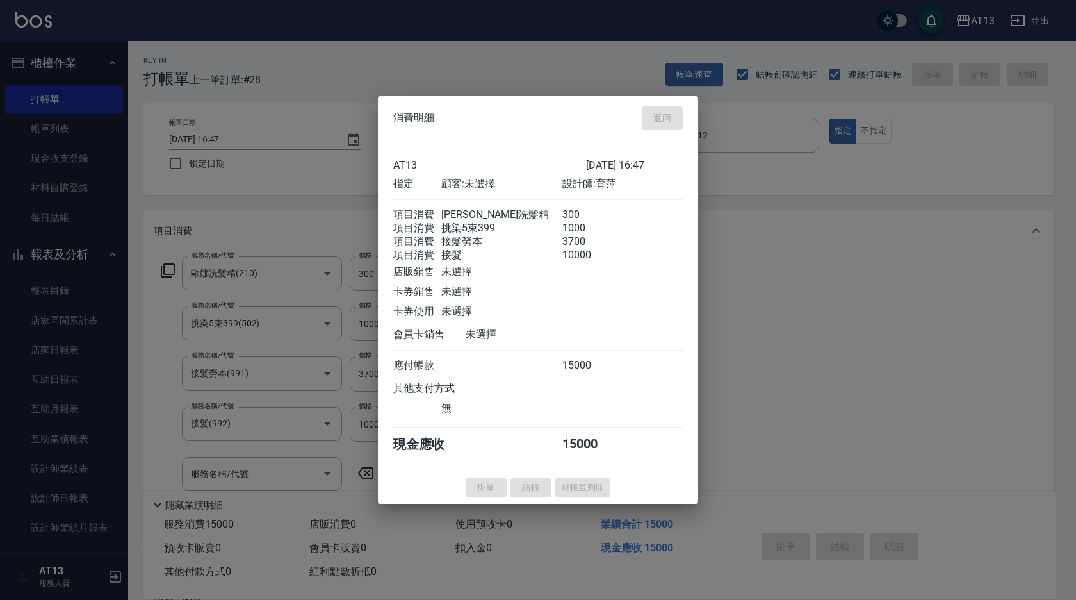 The image size is (1076, 600). Describe the element at coordinates (586, 241) in the screenshot. I see `div: 3700` at that location.